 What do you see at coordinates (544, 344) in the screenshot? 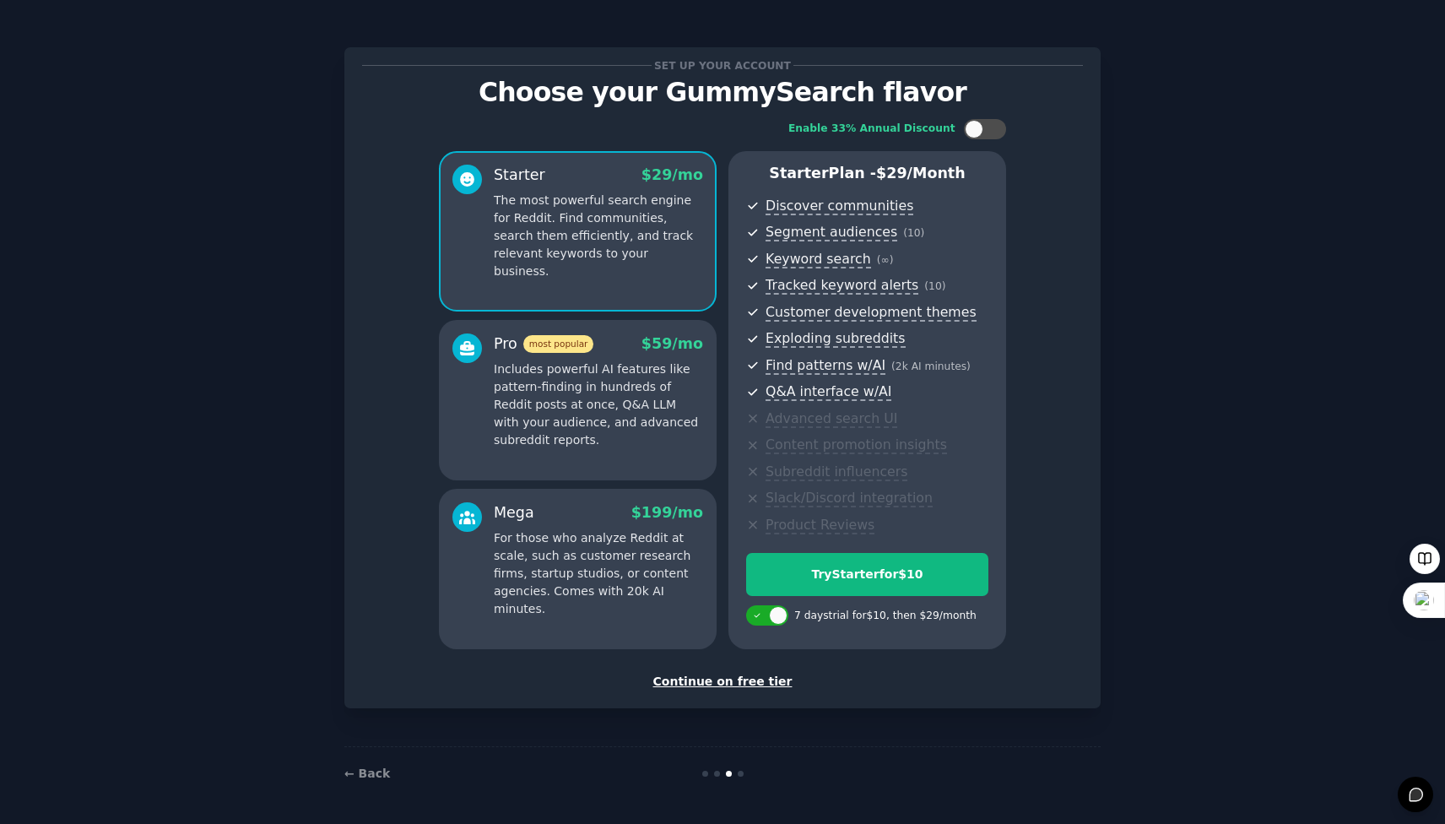
I see `div: Pro` at bounding box center [544, 344].